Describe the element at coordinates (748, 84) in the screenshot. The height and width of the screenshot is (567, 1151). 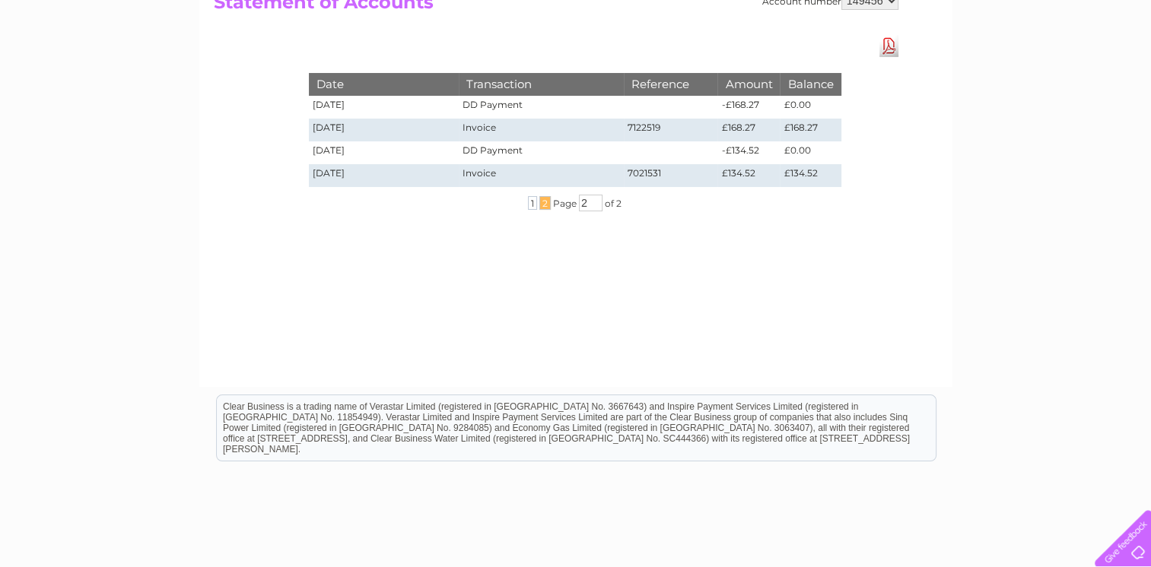
I see `th: Amount` at that location.